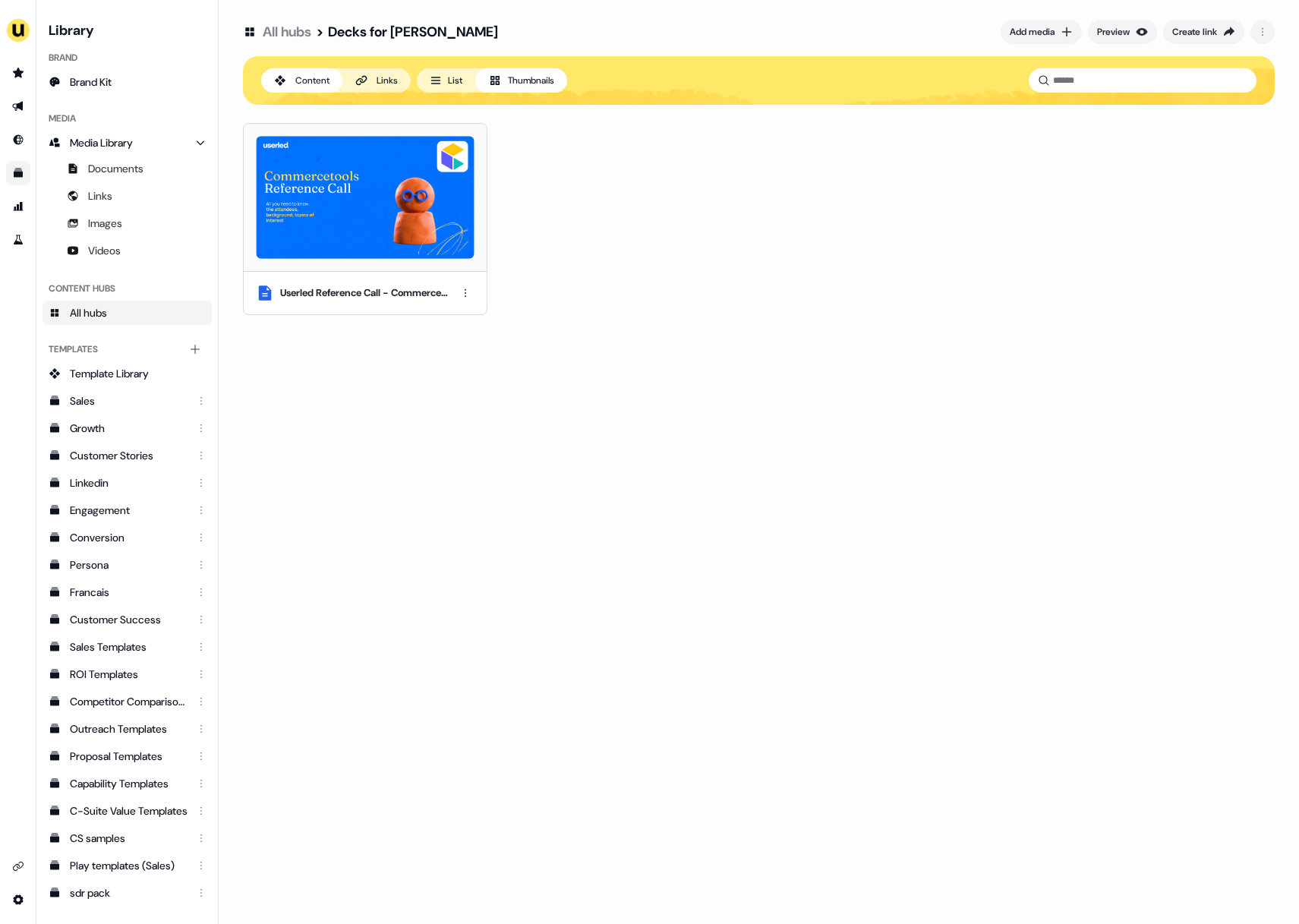  Describe the element at coordinates (127, 400) in the screenshot. I see `a: Sales` at that location.